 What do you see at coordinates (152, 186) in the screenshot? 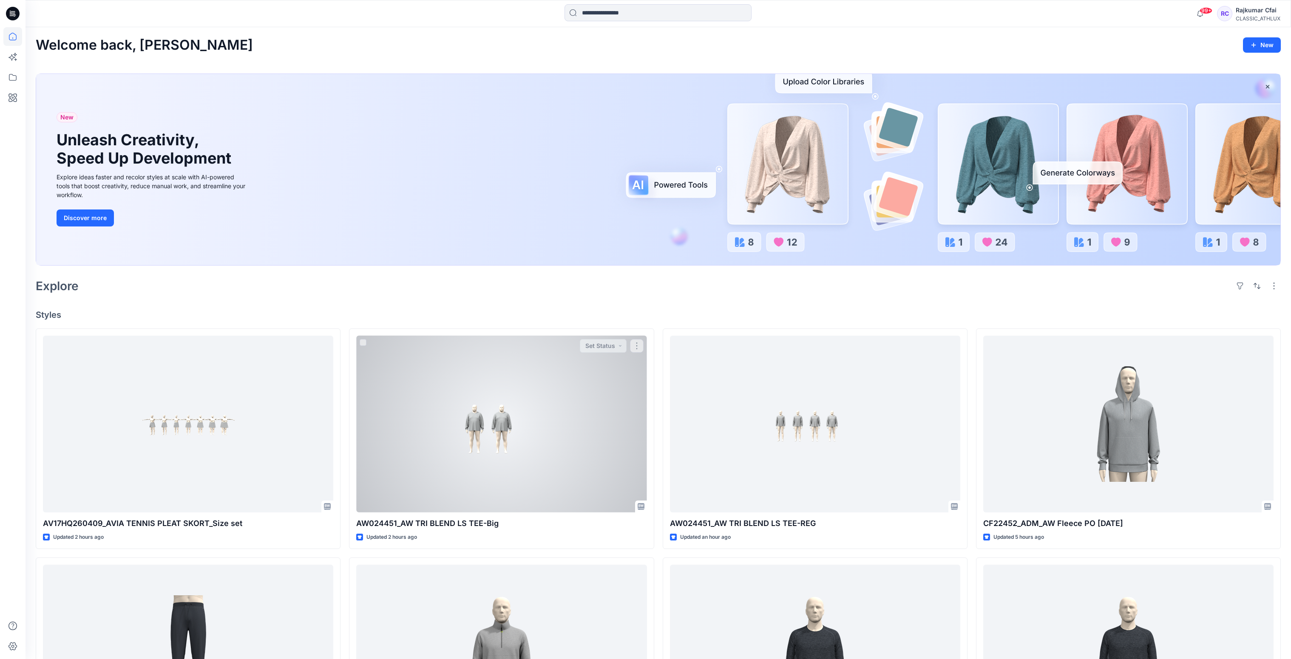
I see `div: Explore ideas faster and recolor styles at scale with AI-powered tools that boost creativity, red...` at bounding box center [152, 186].